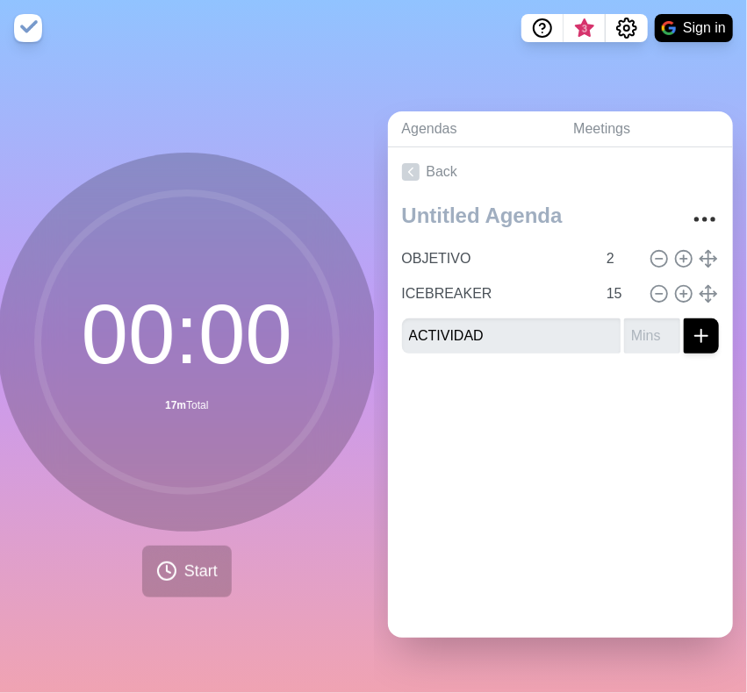 The width and height of the screenshot is (747, 693). I want to click on img: google logo, so click(669, 28).